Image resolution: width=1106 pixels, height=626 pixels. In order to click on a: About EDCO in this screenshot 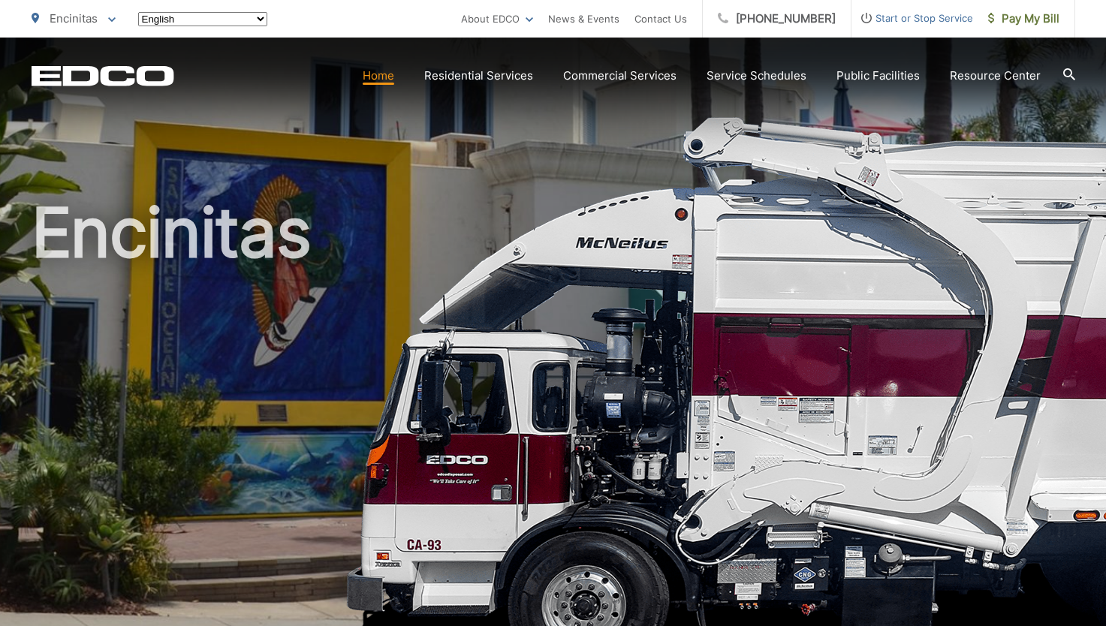, I will do `click(497, 19)`.